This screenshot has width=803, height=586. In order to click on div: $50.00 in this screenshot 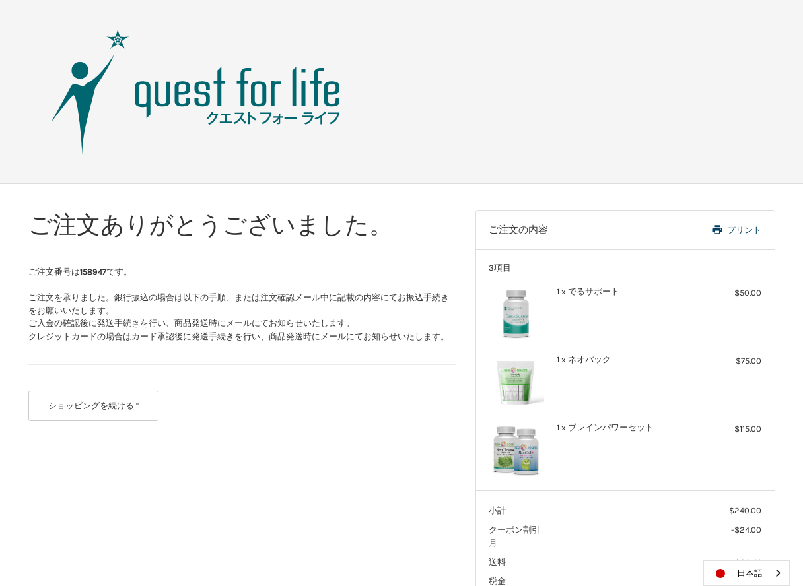, I will do `click(727, 293)`.